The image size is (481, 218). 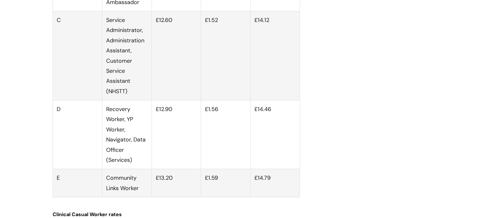 I want to click on span: Clinical Casual Worker rates, so click(x=87, y=214).